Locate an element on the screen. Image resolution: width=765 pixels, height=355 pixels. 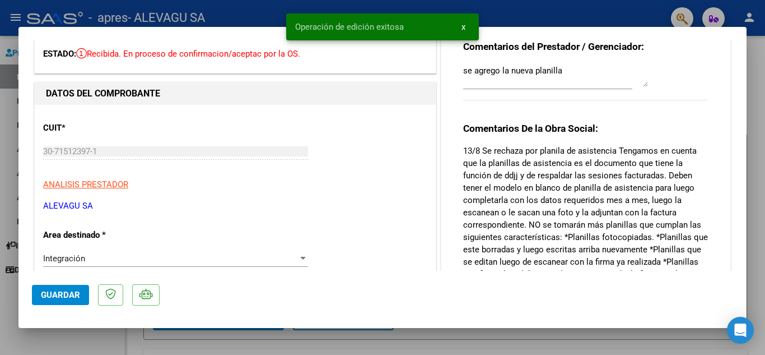
span: Integración is located at coordinates (64, 258).